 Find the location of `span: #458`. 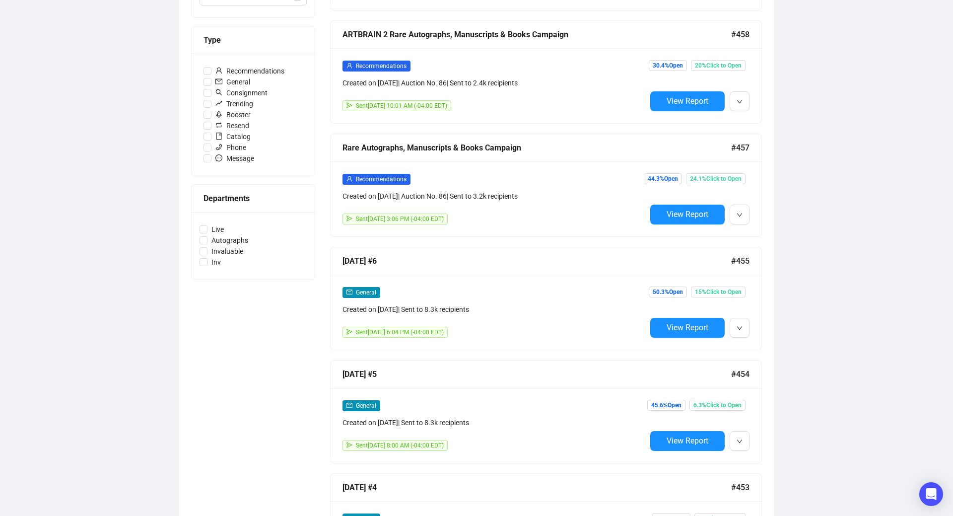

span: #458 is located at coordinates (740, 34).